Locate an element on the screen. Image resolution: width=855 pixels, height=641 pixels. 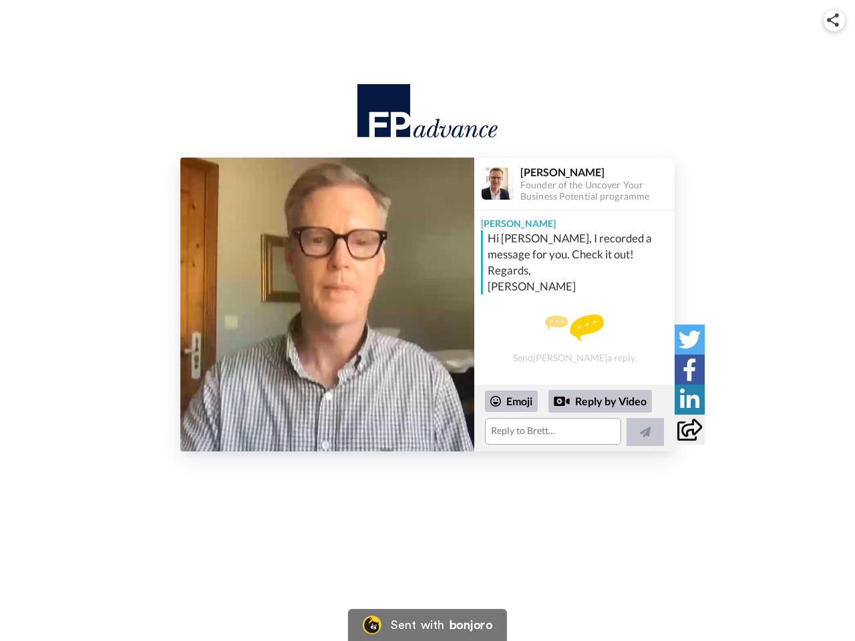
div: Emoji is located at coordinates (511, 401).